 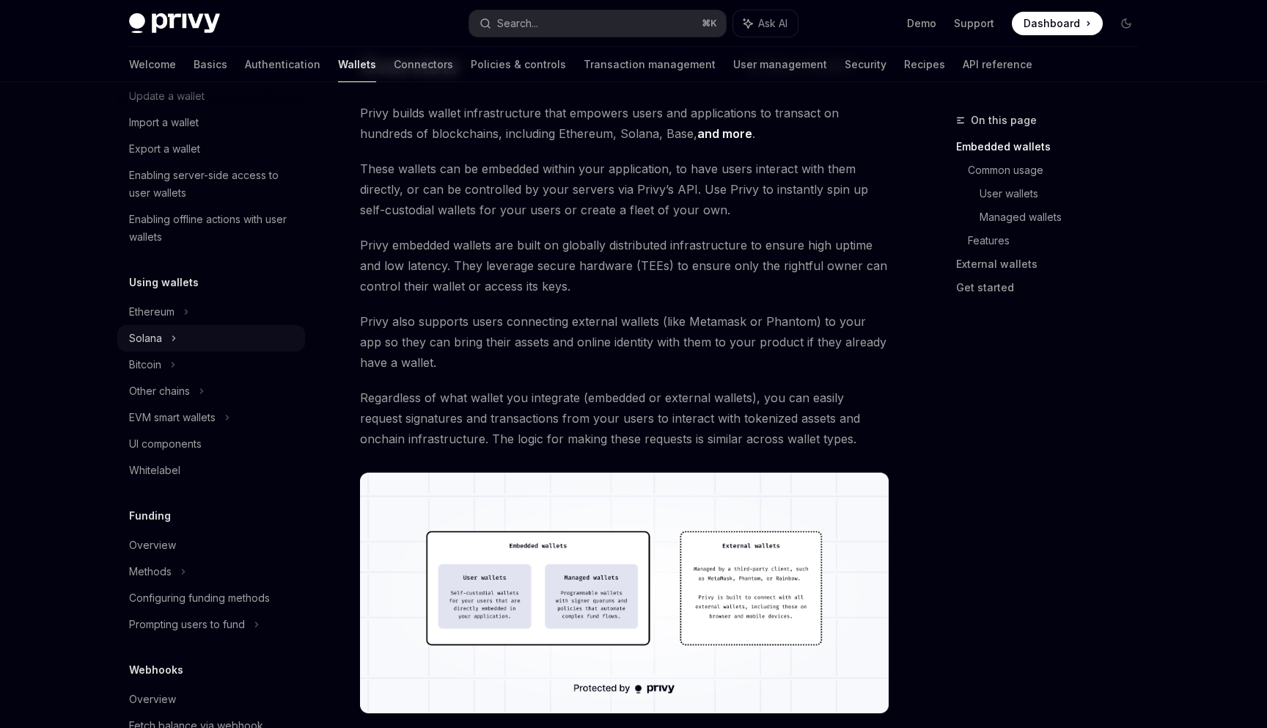 What do you see at coordinates (164, 122) in the screenshot?
I see `div: Import a wallet` at bounding box center [164, 122].